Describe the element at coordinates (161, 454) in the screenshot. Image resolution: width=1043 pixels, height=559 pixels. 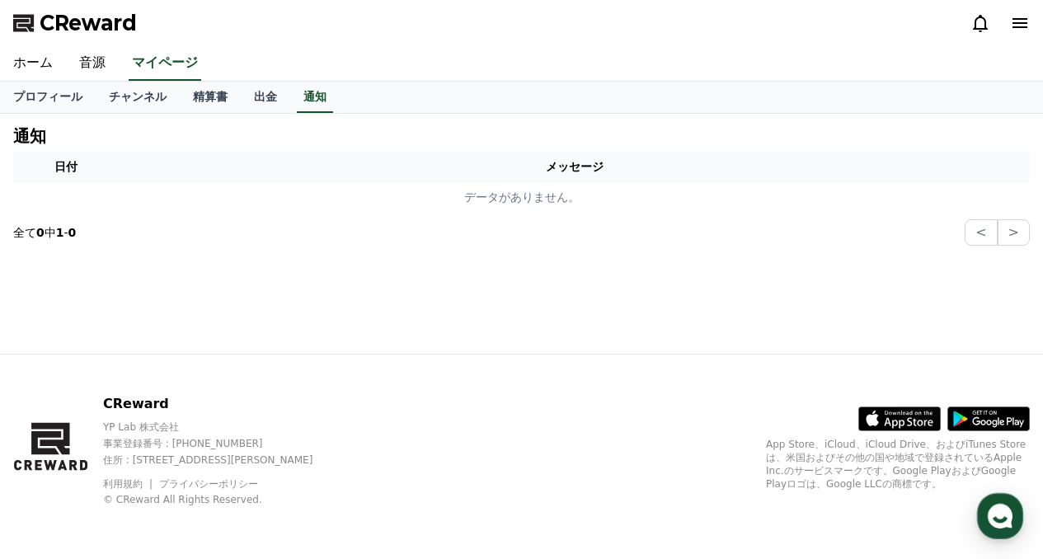
I see `span: Messages` at that location.